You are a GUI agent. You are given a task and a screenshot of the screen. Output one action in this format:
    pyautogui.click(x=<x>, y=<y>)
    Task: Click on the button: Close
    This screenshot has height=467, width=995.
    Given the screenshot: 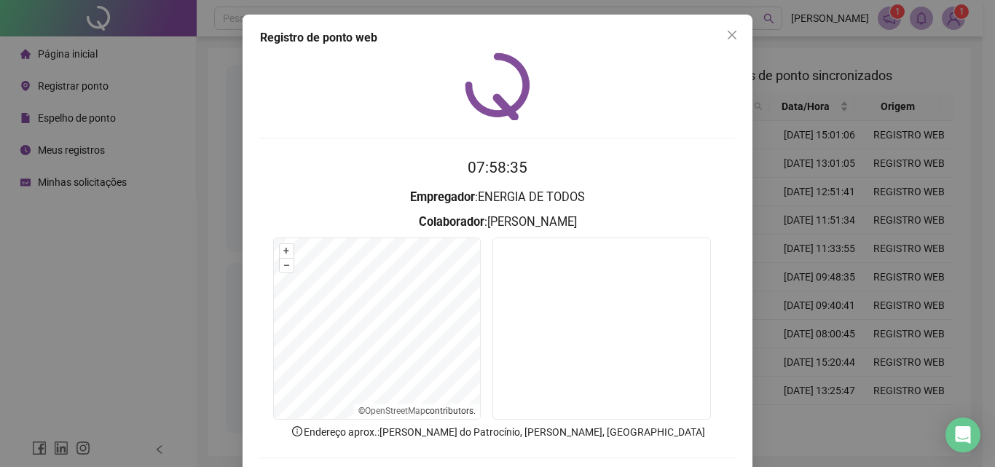 What is the action you would take?
    pyautogui.click(x=732, y=35)
    